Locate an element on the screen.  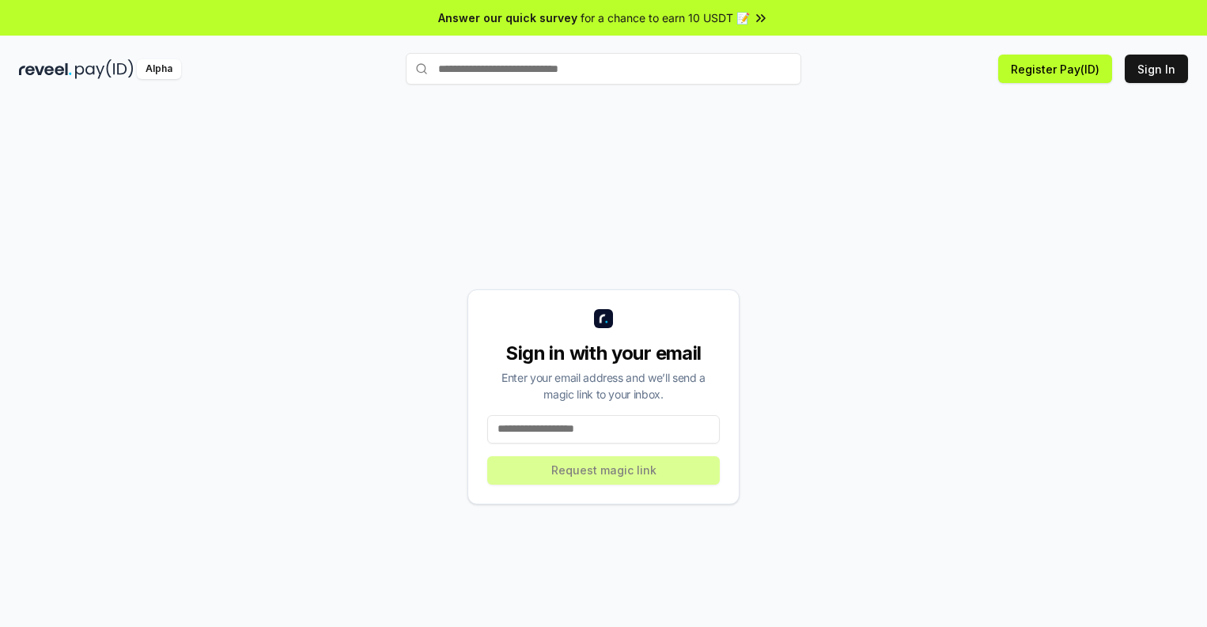
div: Sign in with your email is located at coordinates (604, 354).